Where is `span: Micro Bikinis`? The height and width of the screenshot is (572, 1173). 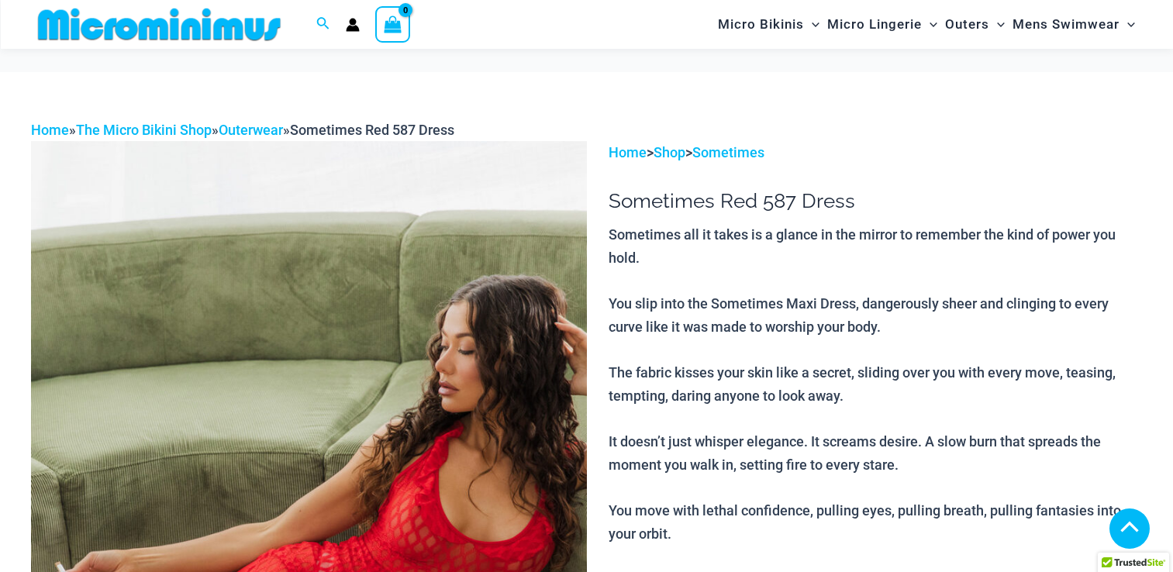 span: Micro Bikinis is located at coordinates (761, 24).